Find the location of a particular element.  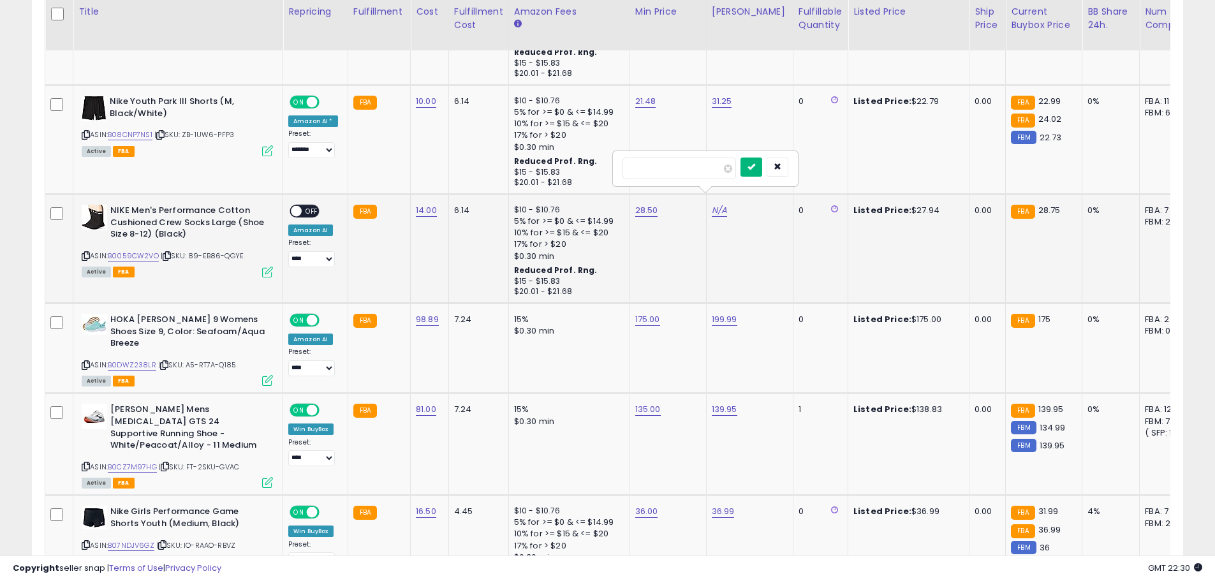

span: 36 is located at coordinates (1045, 547).